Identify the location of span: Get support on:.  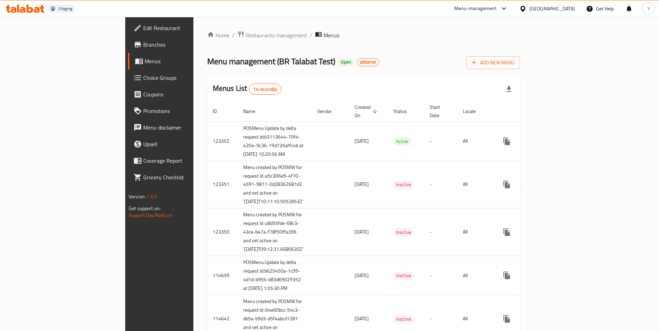
(145, 209).